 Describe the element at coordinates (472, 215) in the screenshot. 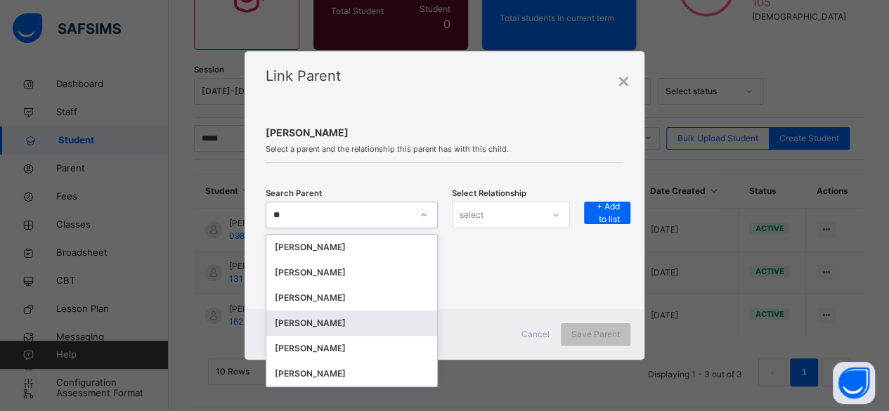

I see `div: select` at that location.